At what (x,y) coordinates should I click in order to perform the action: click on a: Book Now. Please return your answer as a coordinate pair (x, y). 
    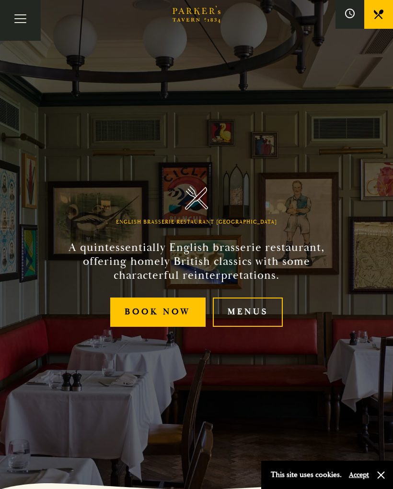
    Looking at the image, I should click on (158, 312).